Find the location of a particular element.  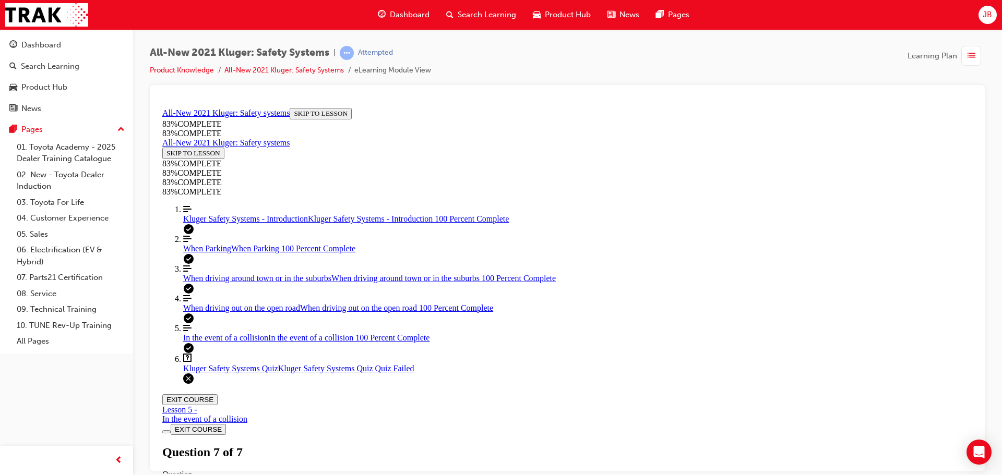

a: 10. TUNE Rev-Up Training is located at coordinates (70, 326).